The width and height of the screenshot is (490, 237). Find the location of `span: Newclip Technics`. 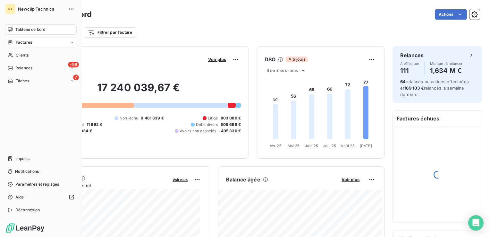

span: Newclip Technics is located at coordinates (41, 9).